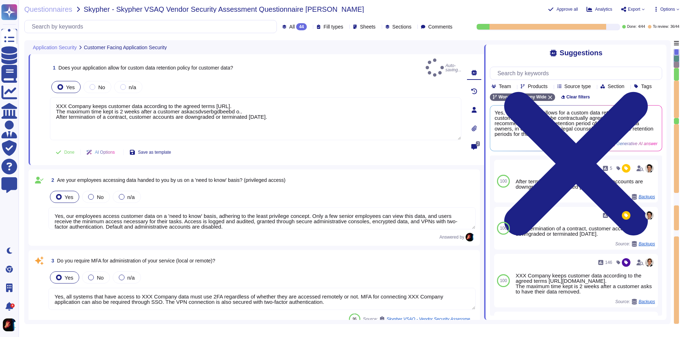 The height and width of the screenshot is (337, 685). I want to click on textarea: Yes, all systems that have access to XXX Company data must use 2FA regardless of whether they are..., so click(262, 299).